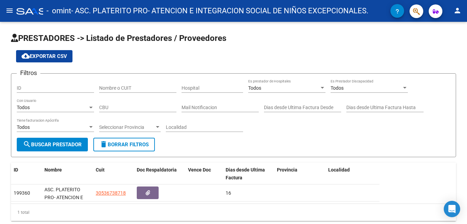 The width and height of the screenshot is (467, 224). I want to click on datatable-header-cell: Localidad, so click(351, 174).